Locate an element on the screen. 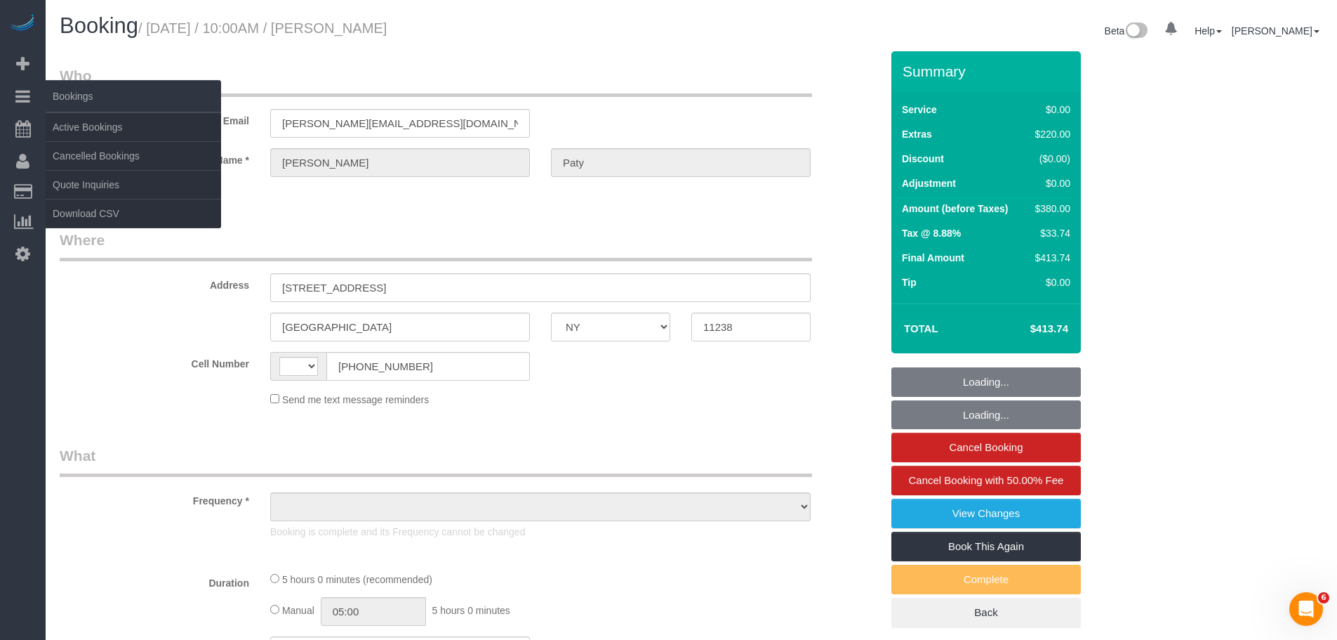 The width and height of the screenshot is (1337, 640). label: Address is located at coordinates (154, 282).